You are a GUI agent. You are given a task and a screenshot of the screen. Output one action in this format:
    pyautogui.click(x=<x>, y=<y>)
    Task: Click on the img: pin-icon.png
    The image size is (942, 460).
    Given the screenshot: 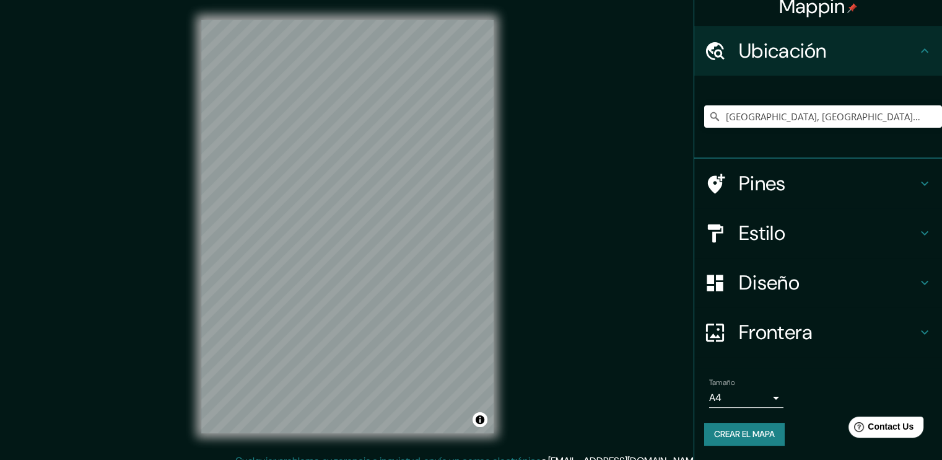 What is the action you would take?
    pyautogui.click(x=852, y=8)
    